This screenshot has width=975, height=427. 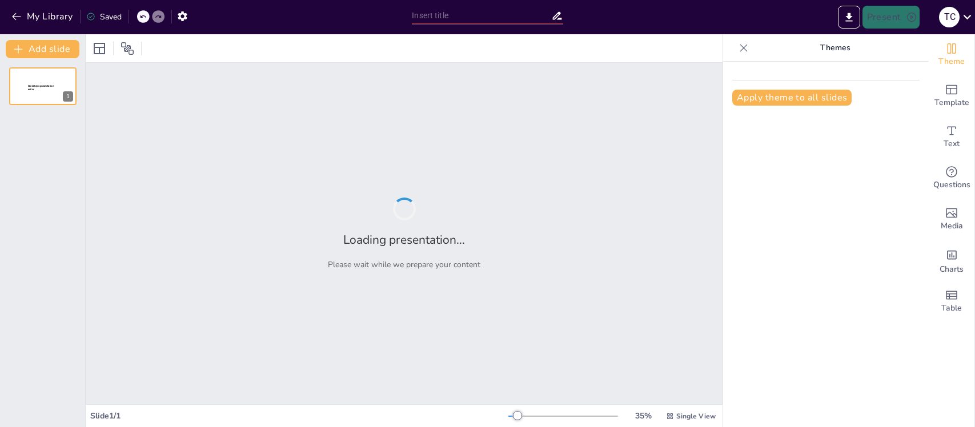 I want to click on div: 35 %, so click(x=643, y=416).